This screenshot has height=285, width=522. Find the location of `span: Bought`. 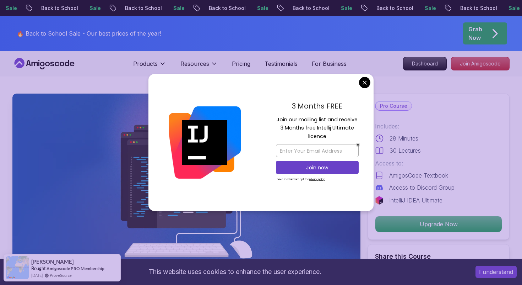

span: Bought is located at coordinates (38, 268).